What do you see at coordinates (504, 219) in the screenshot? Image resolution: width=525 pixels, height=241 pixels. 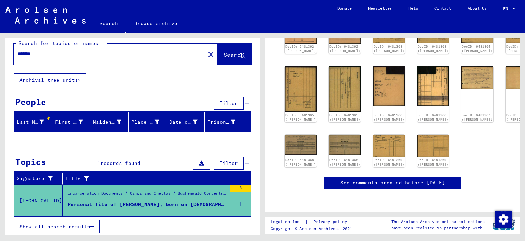 I see `img: Change consent` at bounding box center [504, 219].